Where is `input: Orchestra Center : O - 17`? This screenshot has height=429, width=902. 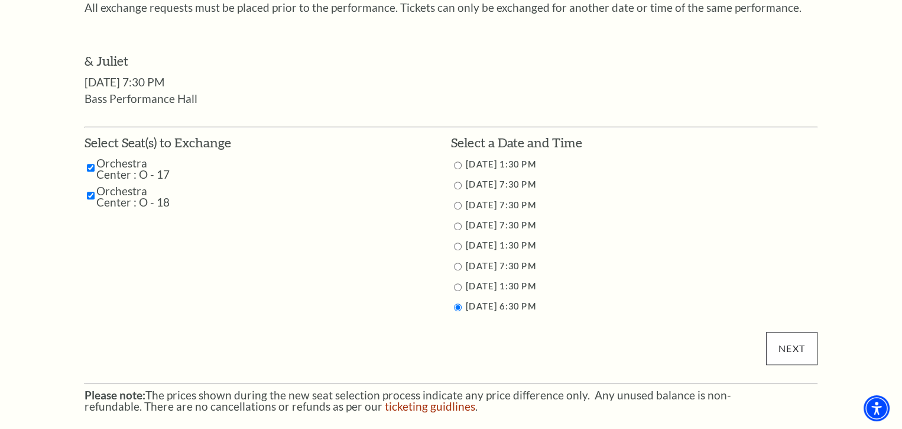 input: Orchestra Center : O - 17 is located at coordinates (90, 167).